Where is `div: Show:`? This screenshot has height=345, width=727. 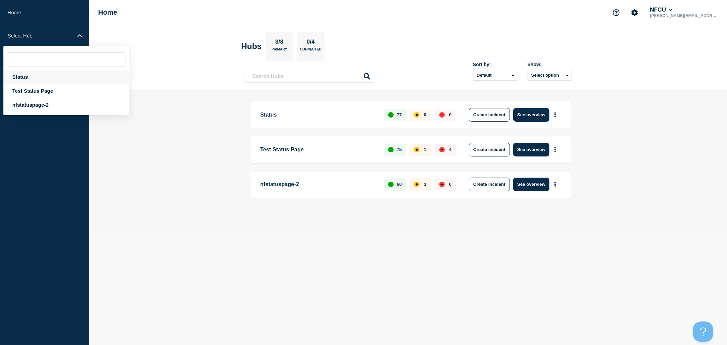 div: Show: is located at coordinates (550, 64).